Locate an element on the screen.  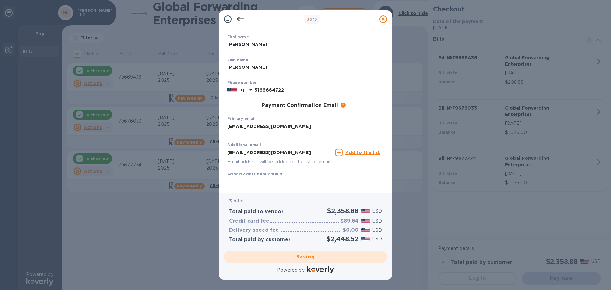
p: Powered by is located at coordinates (291, 270).